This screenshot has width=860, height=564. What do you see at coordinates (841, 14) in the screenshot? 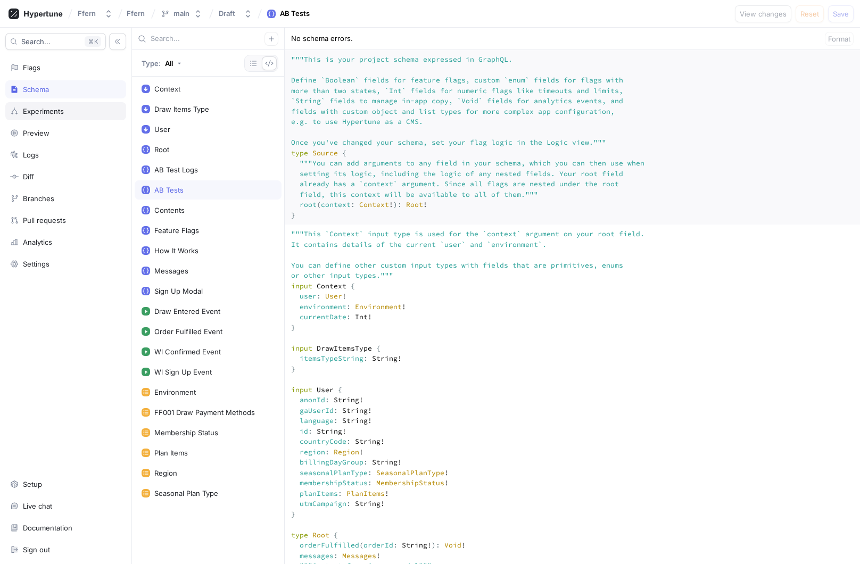
I see `button: Save` at bounding box center [841, 14].